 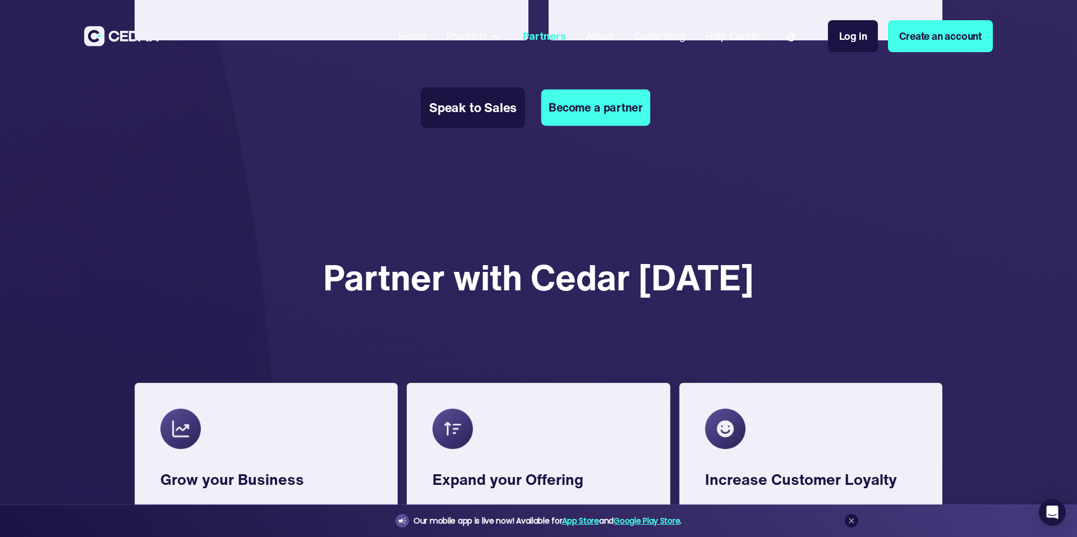 I want to click on a: Google Play Store, so click(x=647, y=521).